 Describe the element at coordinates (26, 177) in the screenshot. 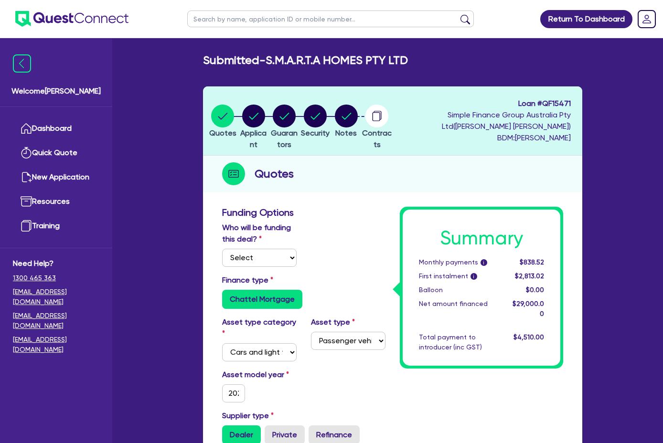

I see `img: new-application` at that location.